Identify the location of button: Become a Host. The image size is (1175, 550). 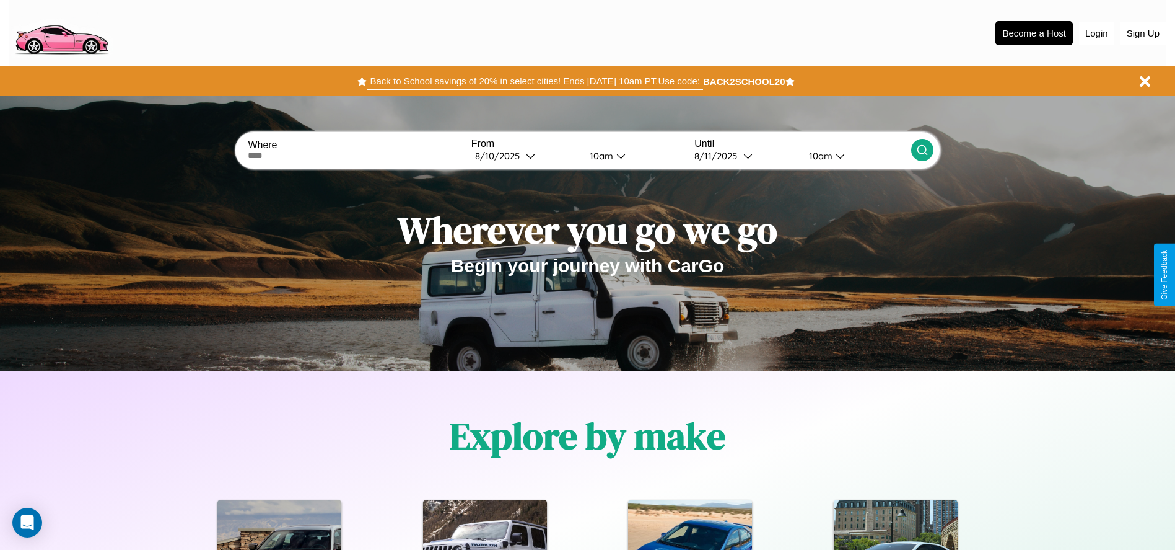
(1034, 33).